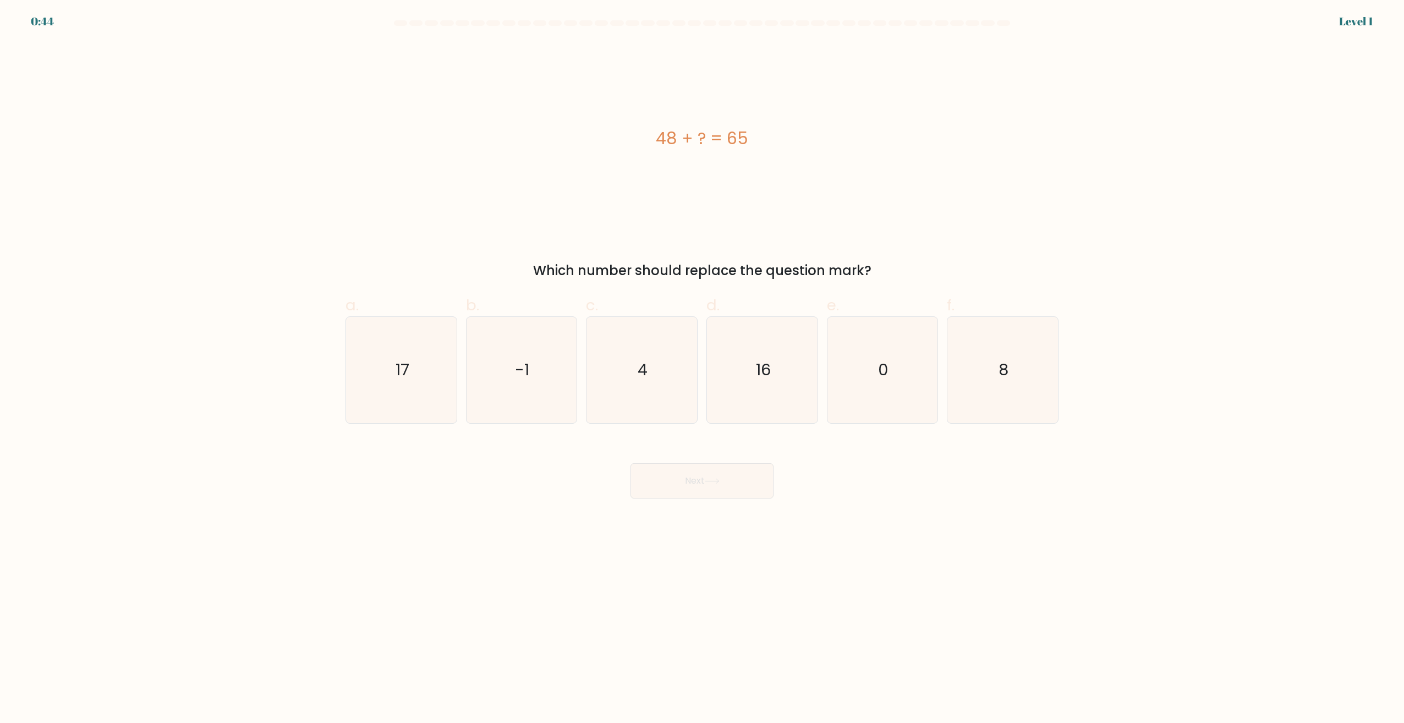 This screenshot has width=1404, height=723. Describe the element at coordinates (1356, 21) in the screenshot. I see `div: Level 1` at that location.